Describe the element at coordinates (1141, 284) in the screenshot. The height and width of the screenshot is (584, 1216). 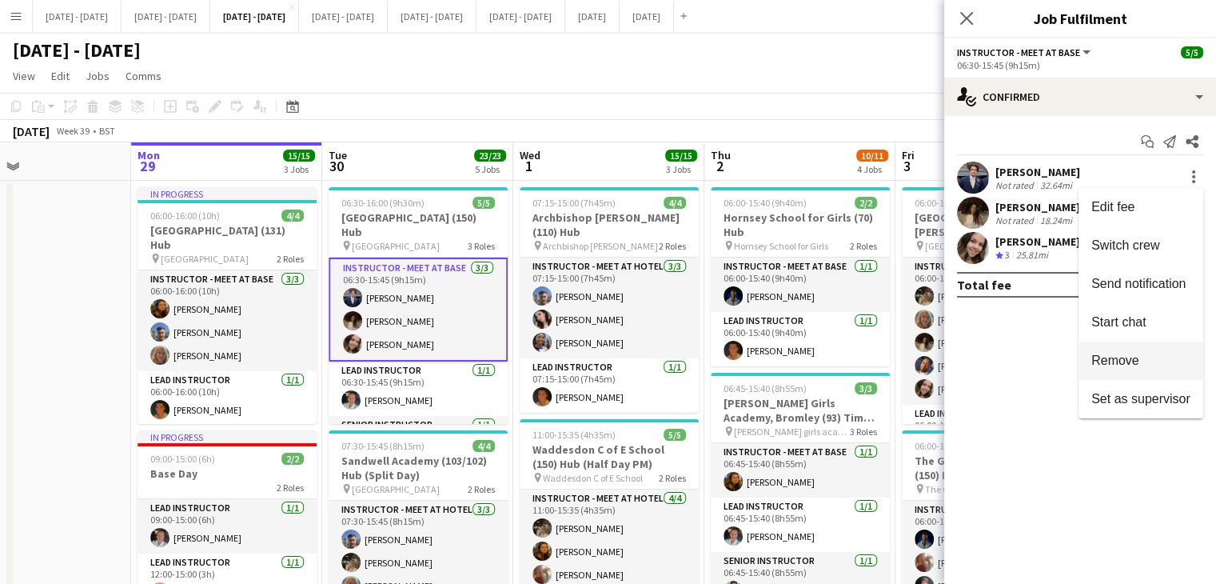
I see `button: Send notification` at that location.